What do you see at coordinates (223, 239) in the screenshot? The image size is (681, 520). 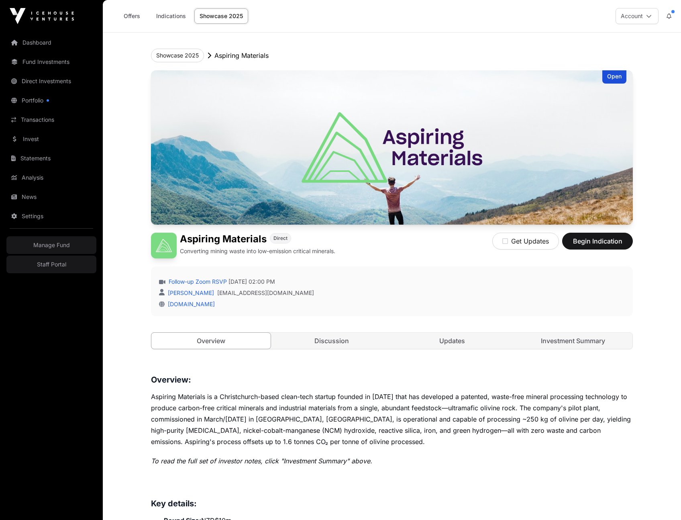 I see `h1: Aspiring Materials` at bounding box center [223, 239].